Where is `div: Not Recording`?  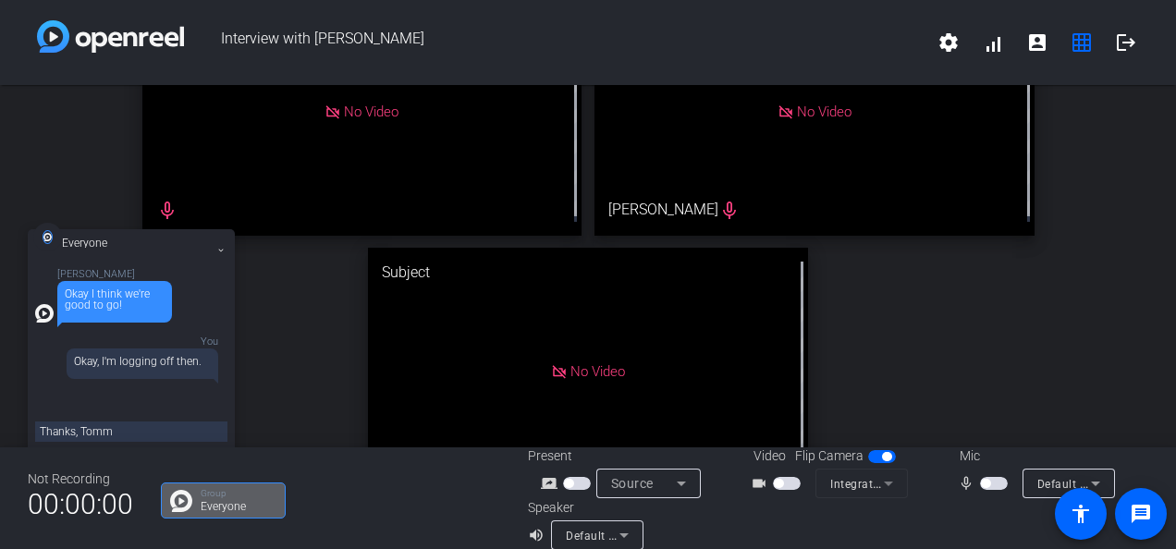
div: Not Recording is located at coordinates (80, 479).